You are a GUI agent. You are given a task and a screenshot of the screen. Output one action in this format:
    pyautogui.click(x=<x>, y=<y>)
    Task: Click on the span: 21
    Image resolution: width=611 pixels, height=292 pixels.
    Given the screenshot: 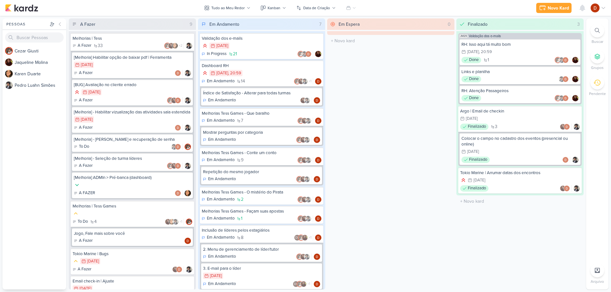 What is the action you would take?
    pyautogui.click(x=235, y=54)
    